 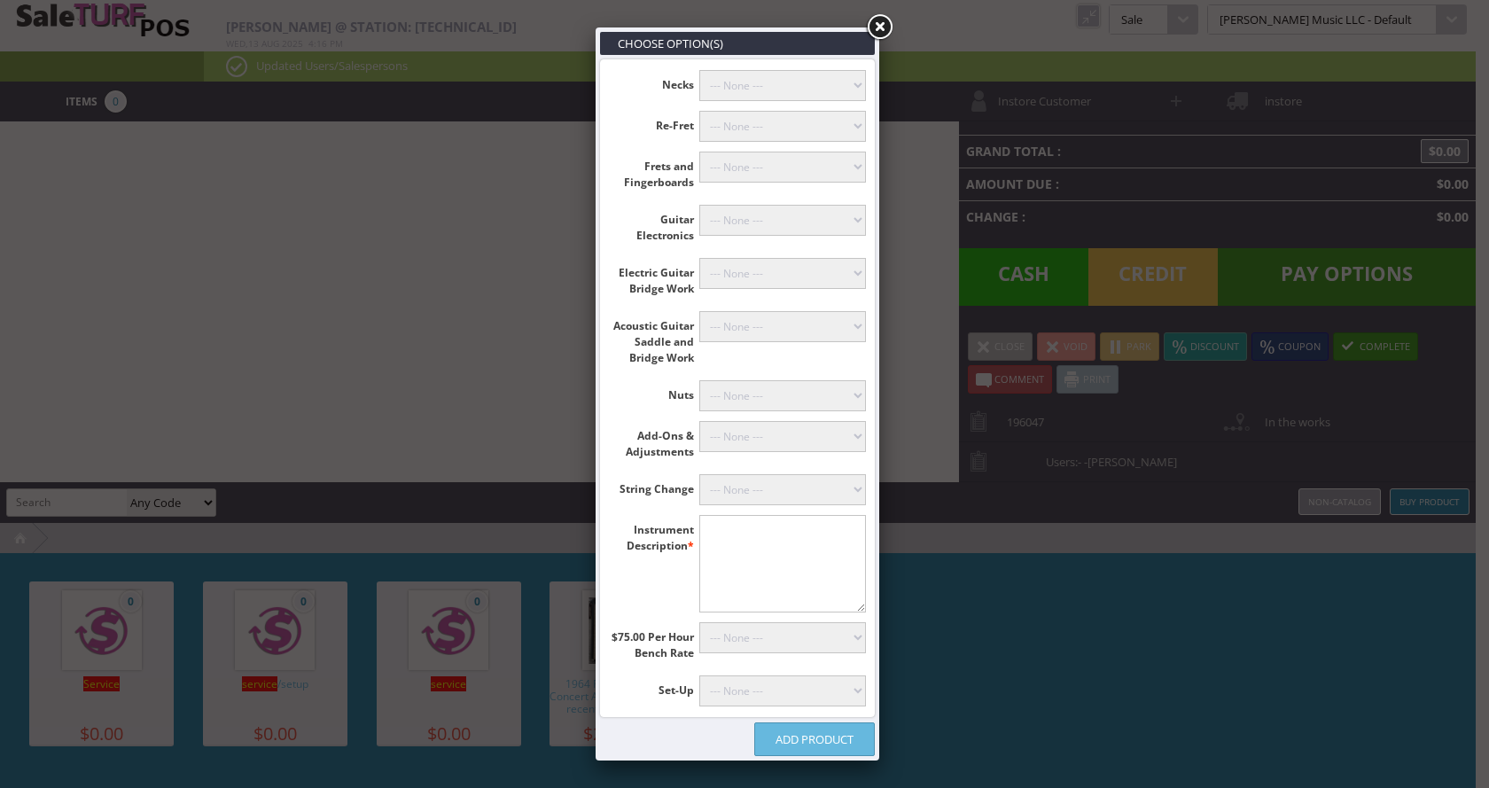 I want to click on label: Nuts, so click(x=654, y=392).